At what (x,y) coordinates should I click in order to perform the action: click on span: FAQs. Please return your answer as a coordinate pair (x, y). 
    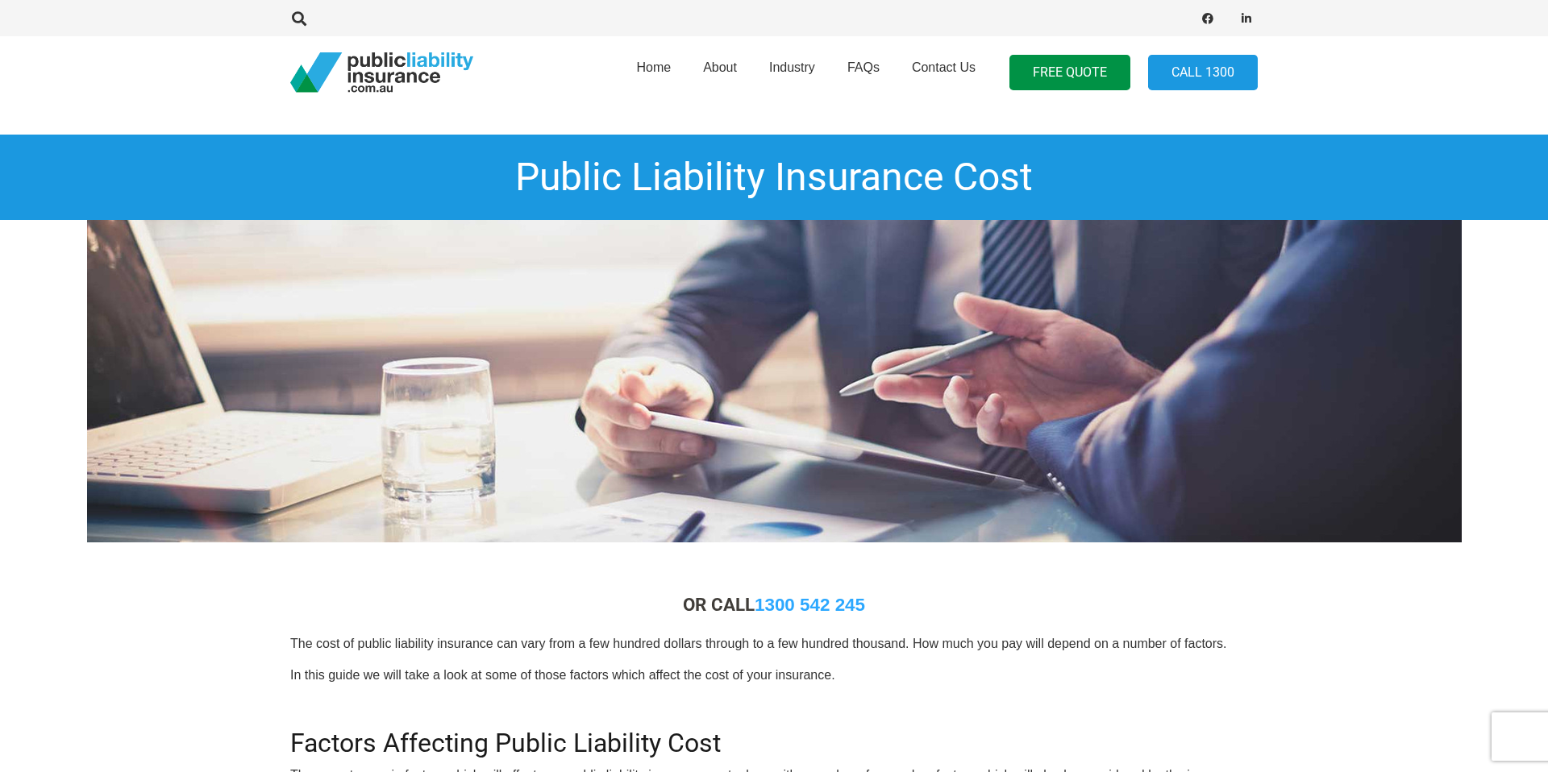
    Looking at the image, I should click on (863, 67).